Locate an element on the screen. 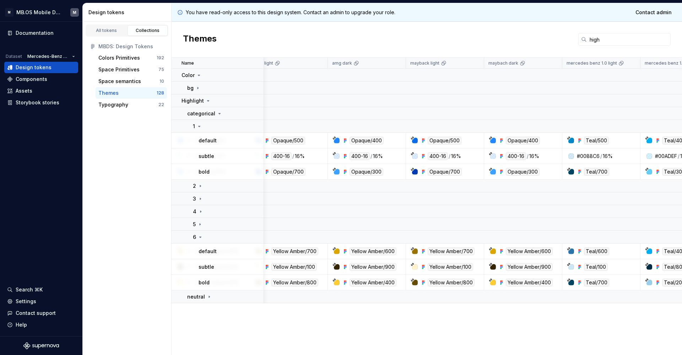  div: Teal/500 is located at coordinates (596, 141).